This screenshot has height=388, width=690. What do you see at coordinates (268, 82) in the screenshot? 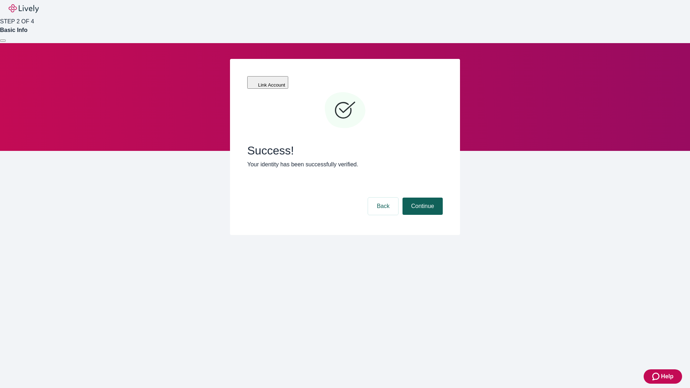
I see `button: Link Account` at bounding box center [268, 82].